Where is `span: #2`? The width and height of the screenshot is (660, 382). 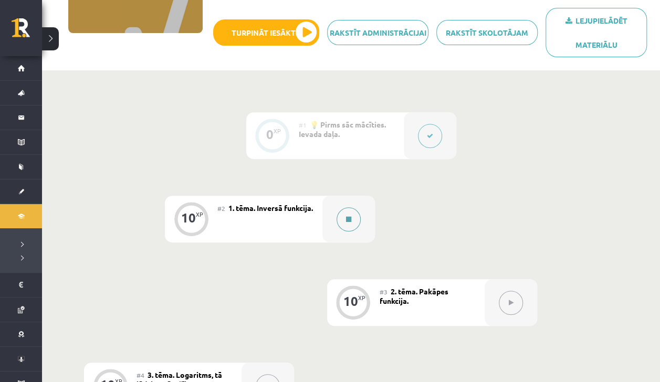 span: #2 is located at coordinates (221, 208).